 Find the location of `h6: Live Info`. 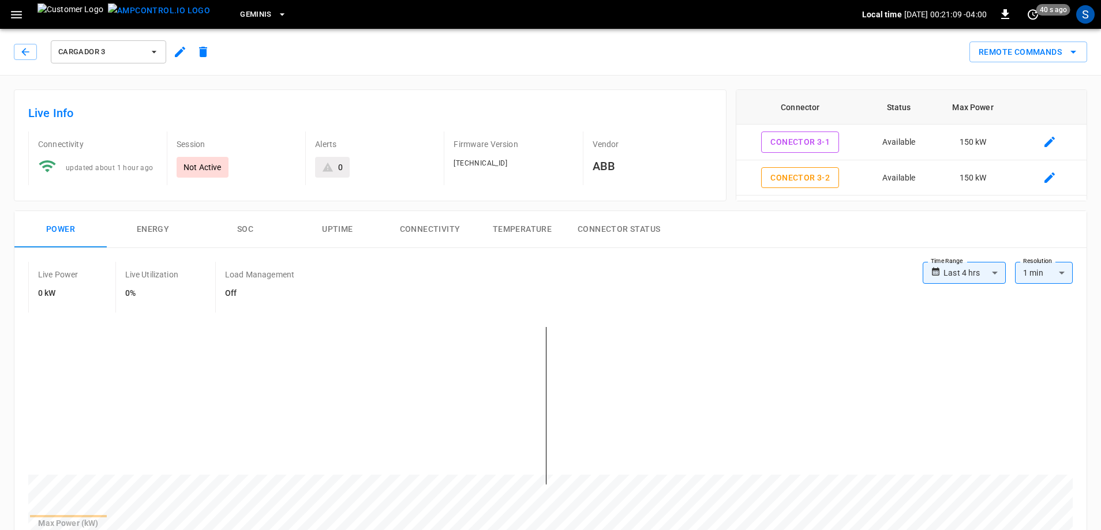

h6: Live Info is located at coordinates (370, 113).